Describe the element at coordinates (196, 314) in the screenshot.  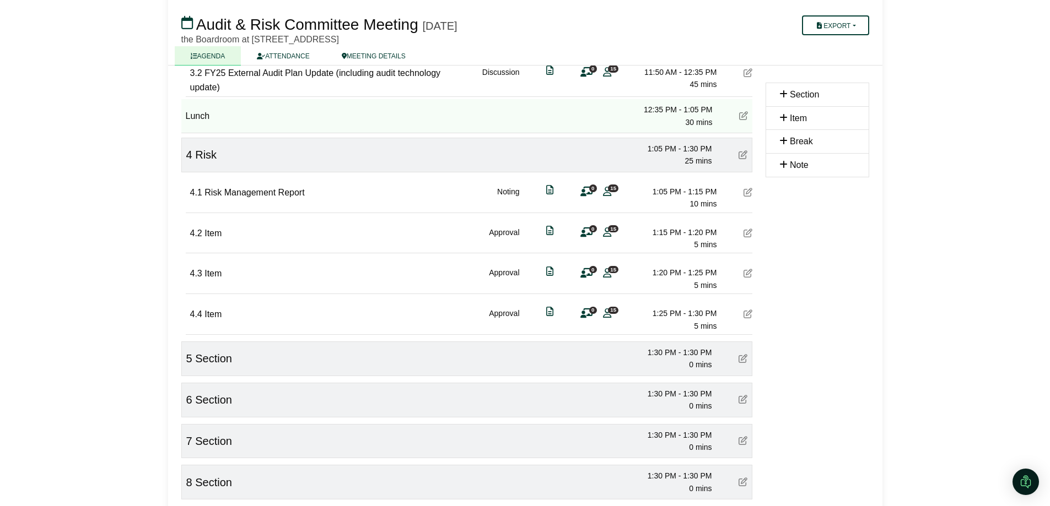
I see `span: 4.4` at that location.